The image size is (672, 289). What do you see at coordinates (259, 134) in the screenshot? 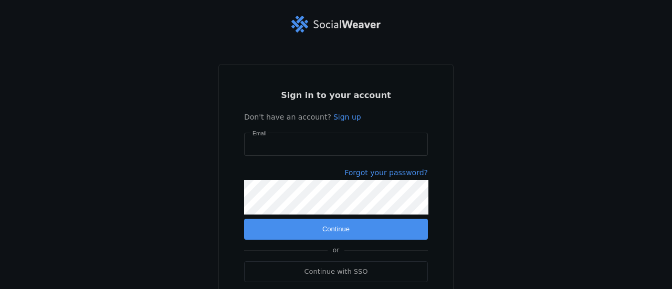
I see `mat-label: Email` at bounding box center [259, 134].